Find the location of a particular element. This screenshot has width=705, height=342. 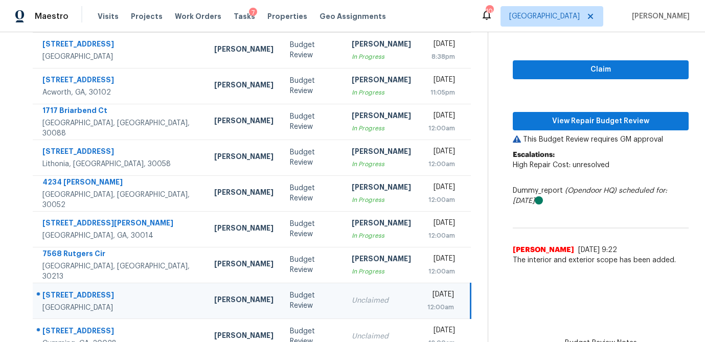

span: Properties is located at coordinates (287, 16).